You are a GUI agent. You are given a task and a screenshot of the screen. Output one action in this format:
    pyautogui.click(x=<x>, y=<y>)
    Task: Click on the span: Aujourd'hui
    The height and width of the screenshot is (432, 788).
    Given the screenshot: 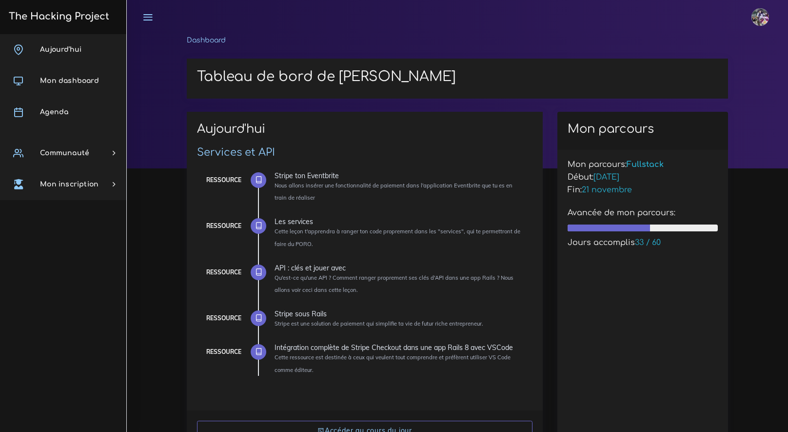 What is the action you would take?
    pyautogui.click(x=60, y=49)
    